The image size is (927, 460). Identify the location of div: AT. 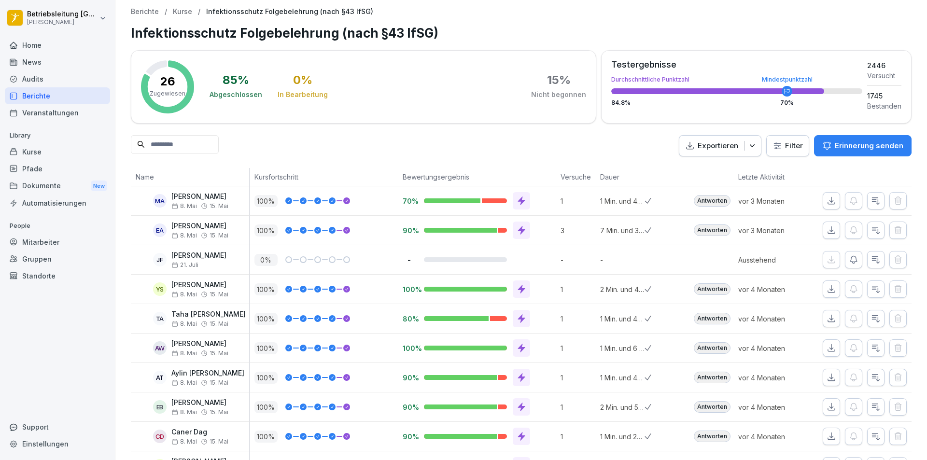
(160, 378).